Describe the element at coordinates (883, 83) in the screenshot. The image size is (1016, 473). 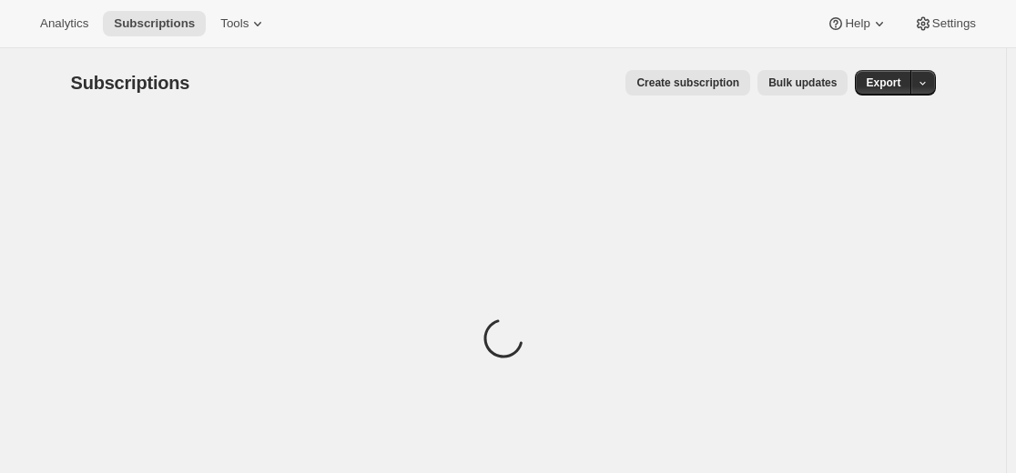
I see `button: Export` at that location.